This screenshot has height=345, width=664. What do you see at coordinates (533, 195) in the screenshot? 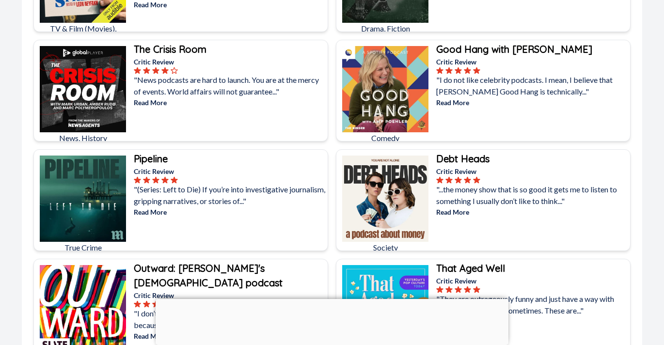
I see `p: "...the money show that is so good it gets me to listen to something I usually don’t like to thin...` at bounding box center [533, 195].